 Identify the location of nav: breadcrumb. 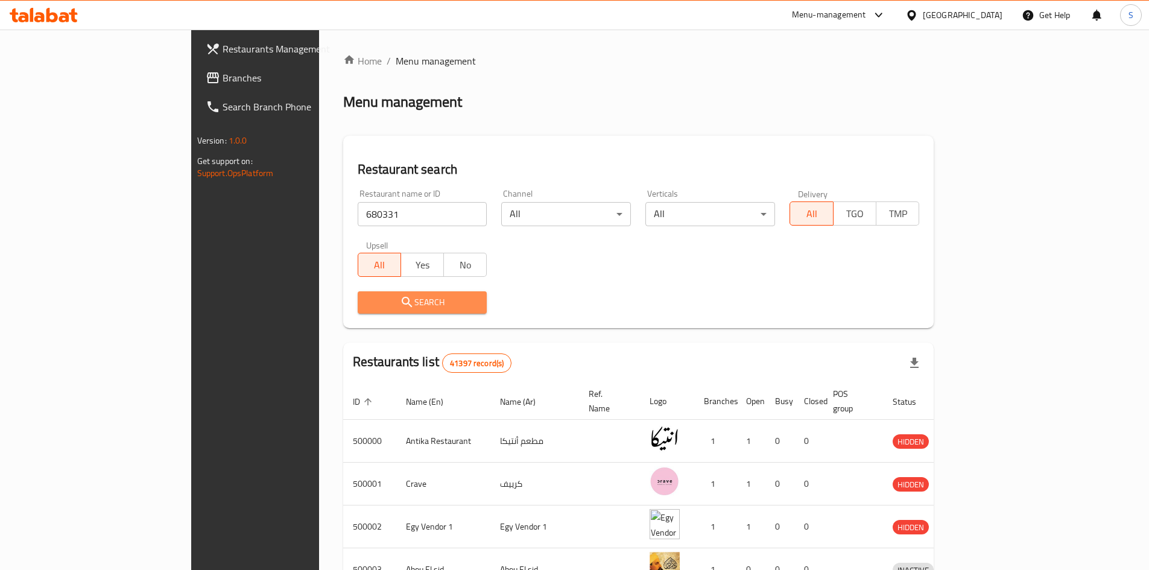
(639, 61).